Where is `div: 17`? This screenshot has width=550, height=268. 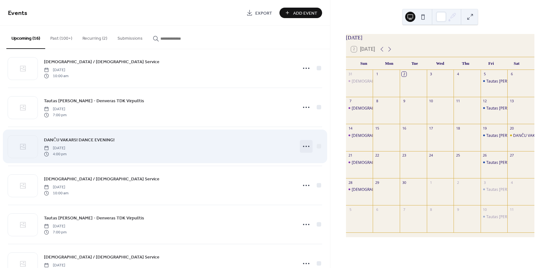 div: 17 is located at coordinates (431, 128).